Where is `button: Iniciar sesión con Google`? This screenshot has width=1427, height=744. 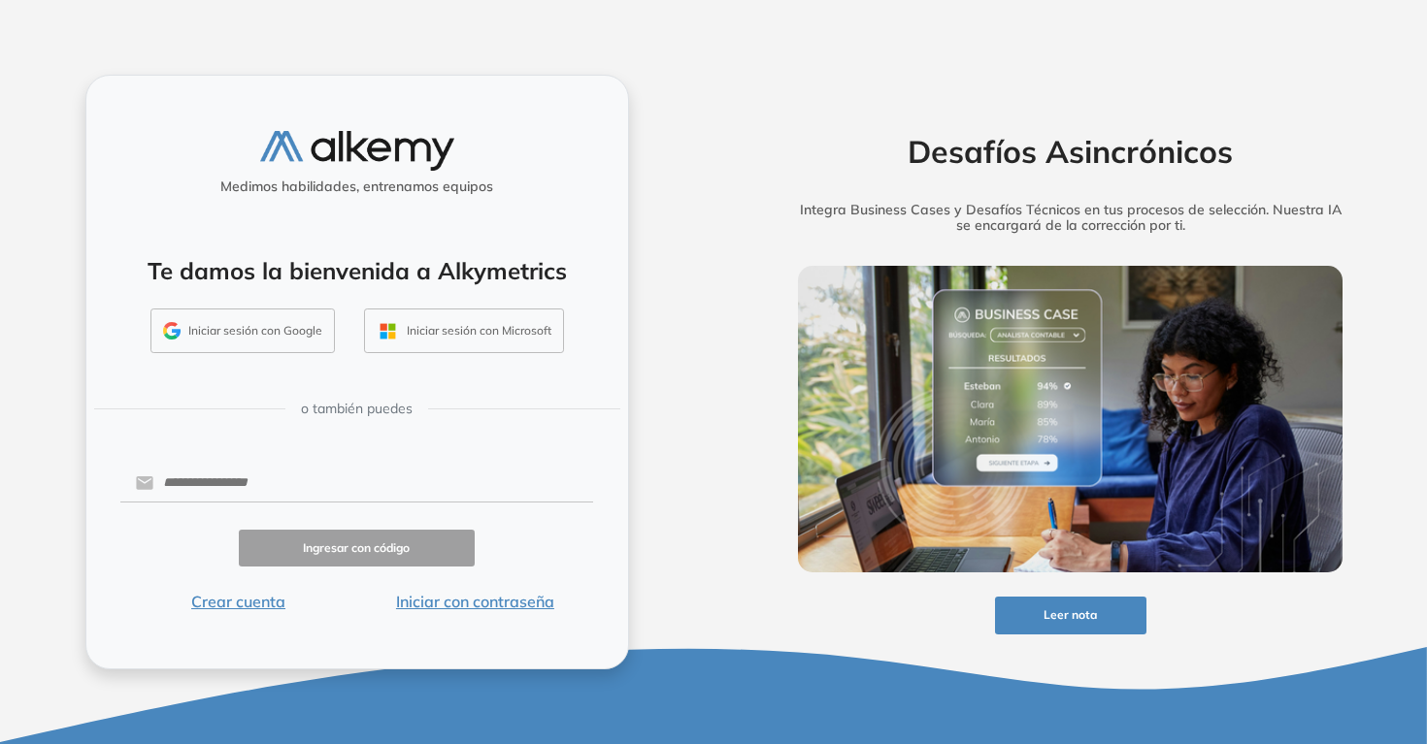 button: Iniciar sesión con Google is located at coordinates (243, 331).